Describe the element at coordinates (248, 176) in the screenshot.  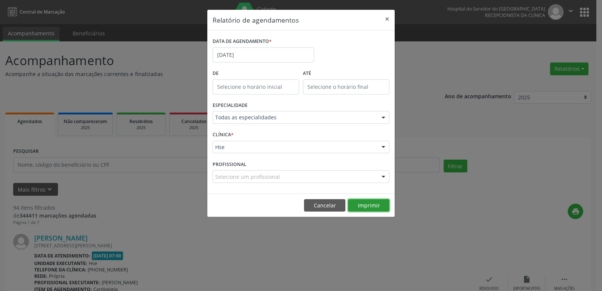
I see `span: Selecione um profissional` at that location.